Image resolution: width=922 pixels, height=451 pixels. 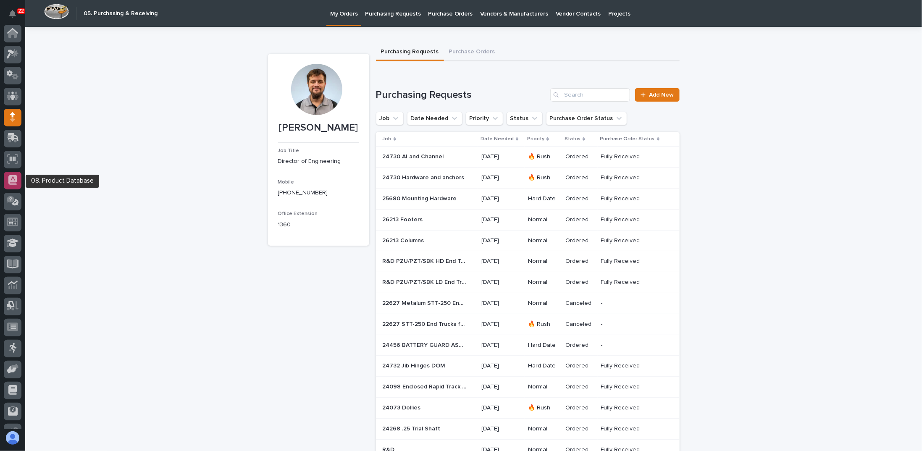 What do you see at coordinates (590, 95) in the screenshot?
I see `input: Search` at bounding box center [590, 95].